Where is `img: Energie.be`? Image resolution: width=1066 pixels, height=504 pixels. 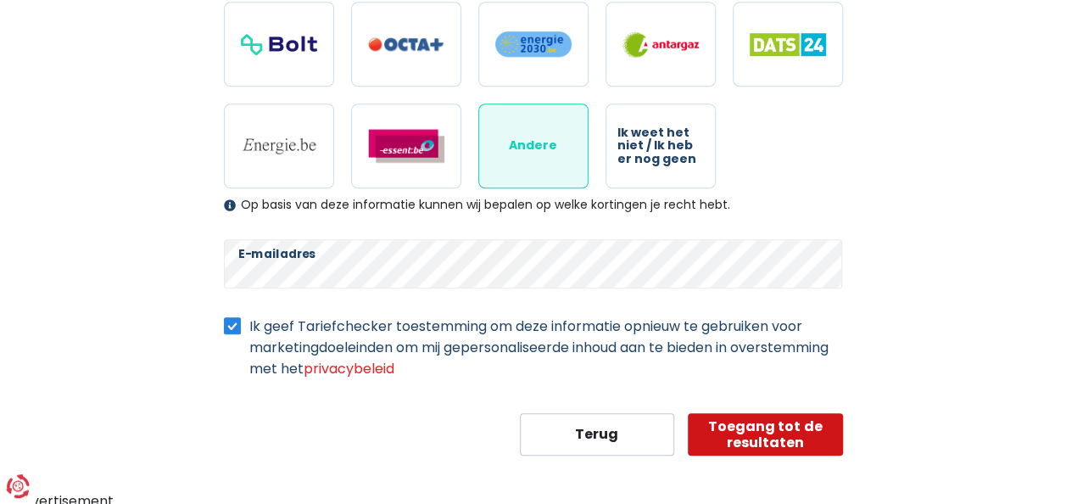 img: Energie.be is located at coordinates (279, 146).